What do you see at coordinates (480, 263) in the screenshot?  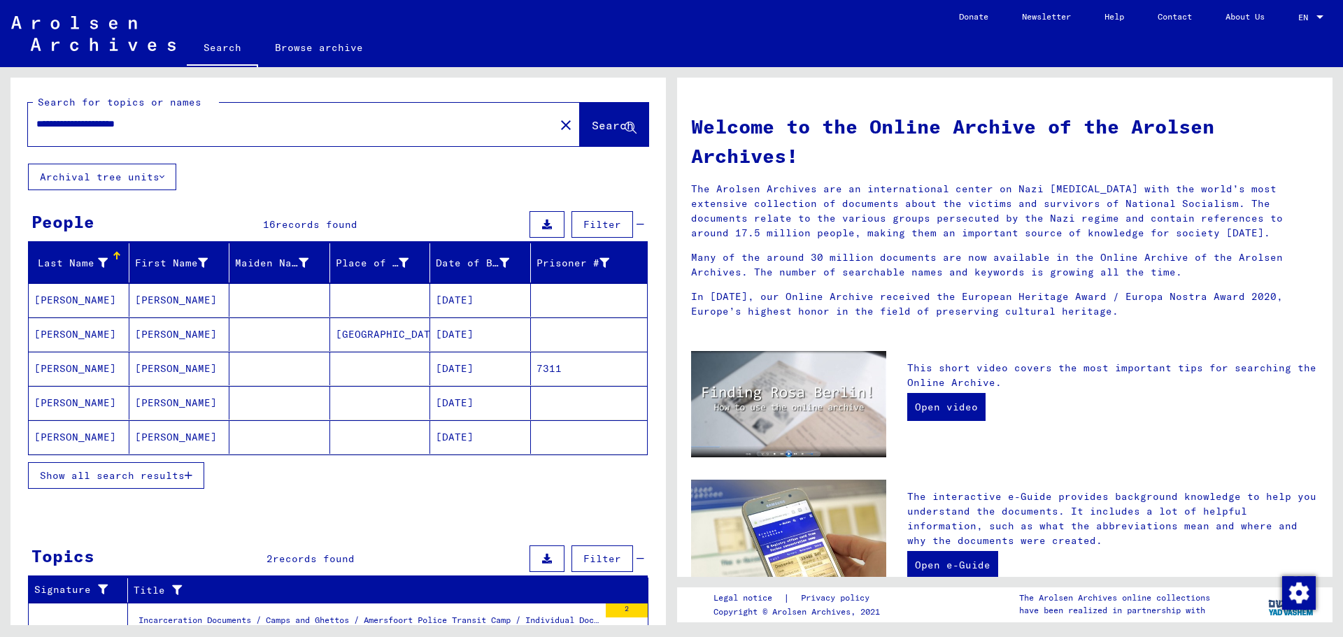 I see `mat-header-cell: Date of Birth` at bounding box center [480, 263].